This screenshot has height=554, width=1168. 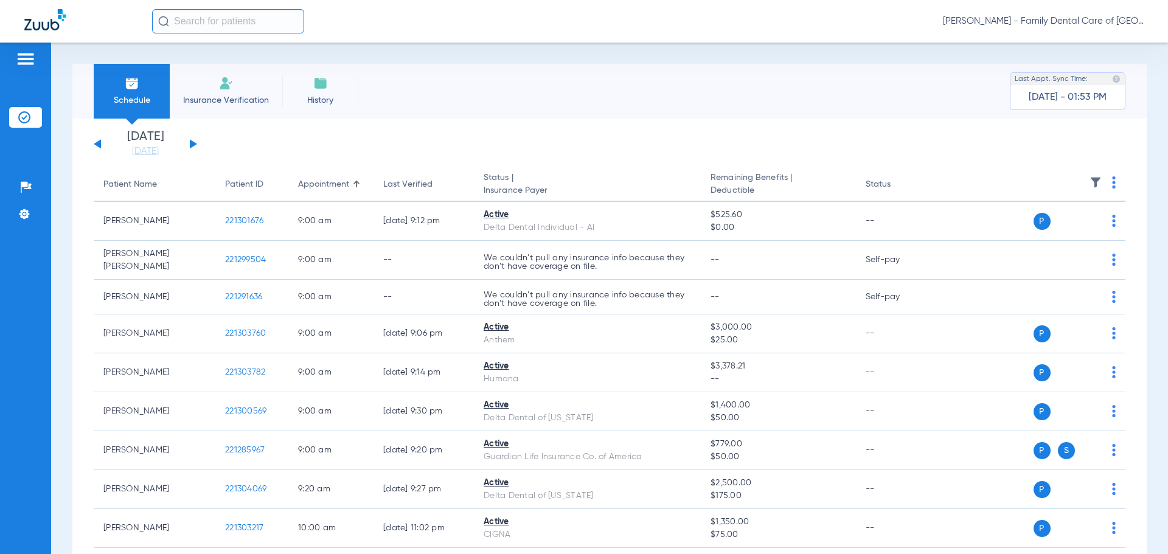 What do you see at coordinates (778, 535) in the screenshot?
I see `span: $75.00` at bounding box center [778, 535].